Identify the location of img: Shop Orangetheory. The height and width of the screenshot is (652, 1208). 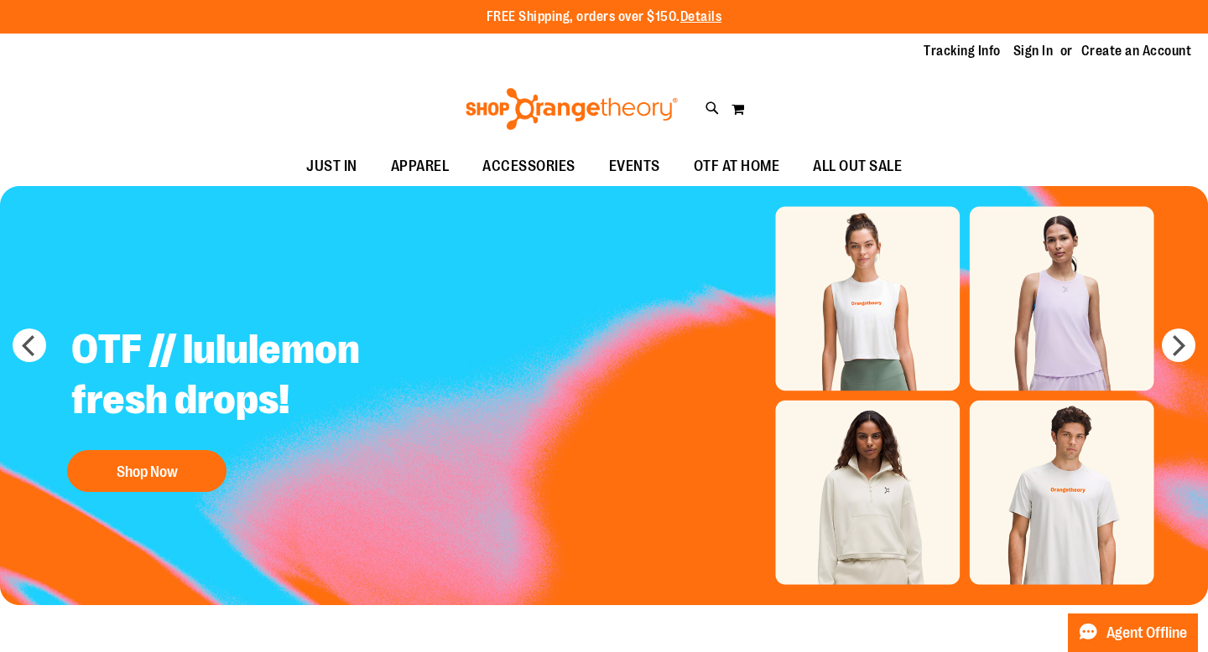
(571, 109).